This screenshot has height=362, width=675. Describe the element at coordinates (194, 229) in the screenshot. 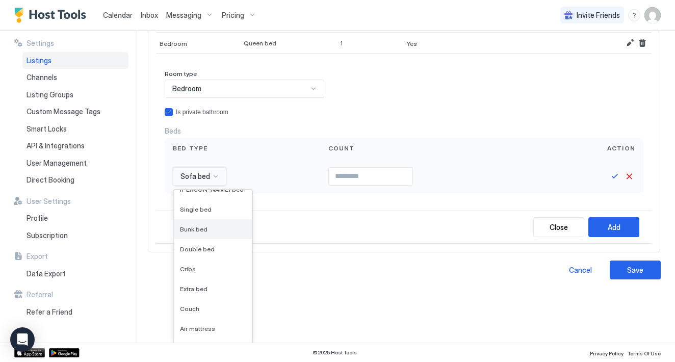

I see `span: Bunk bed` at that location.